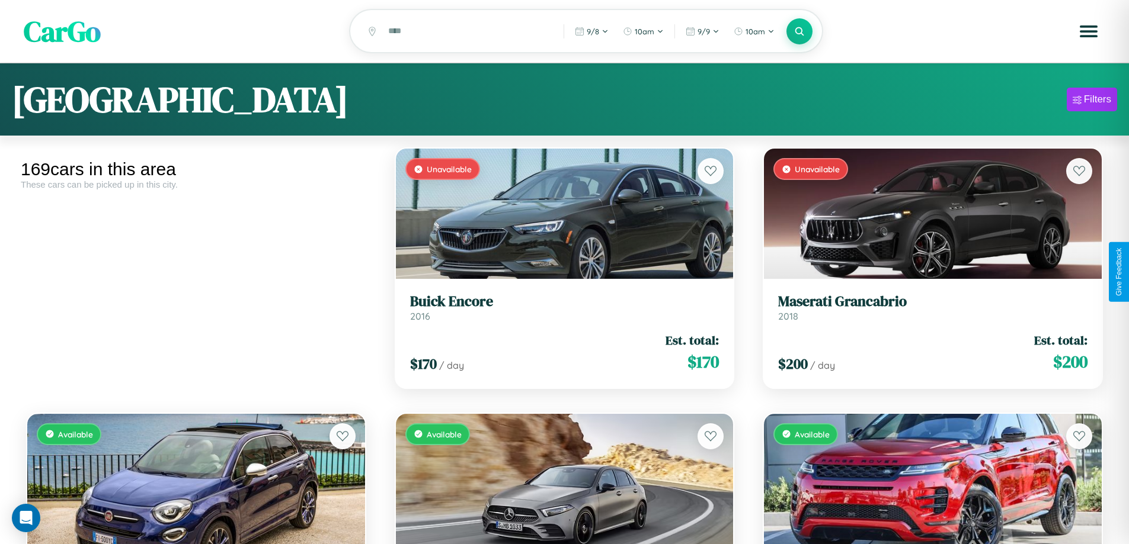 This screenshot has width=1129, height=544. Describe the element at coordinates (565, 302) in the screenshot. I see `h3: Buick Encore` at that location.